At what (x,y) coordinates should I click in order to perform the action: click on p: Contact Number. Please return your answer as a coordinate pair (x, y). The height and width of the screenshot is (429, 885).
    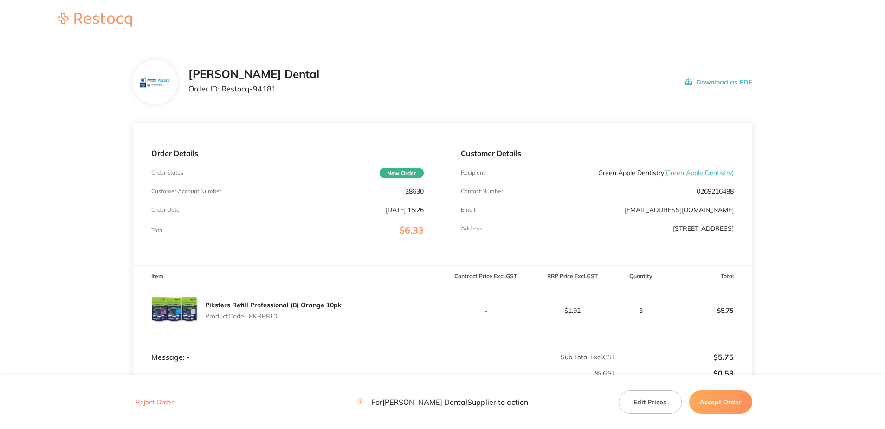
    Looking at the image, I should click on (481, 191).